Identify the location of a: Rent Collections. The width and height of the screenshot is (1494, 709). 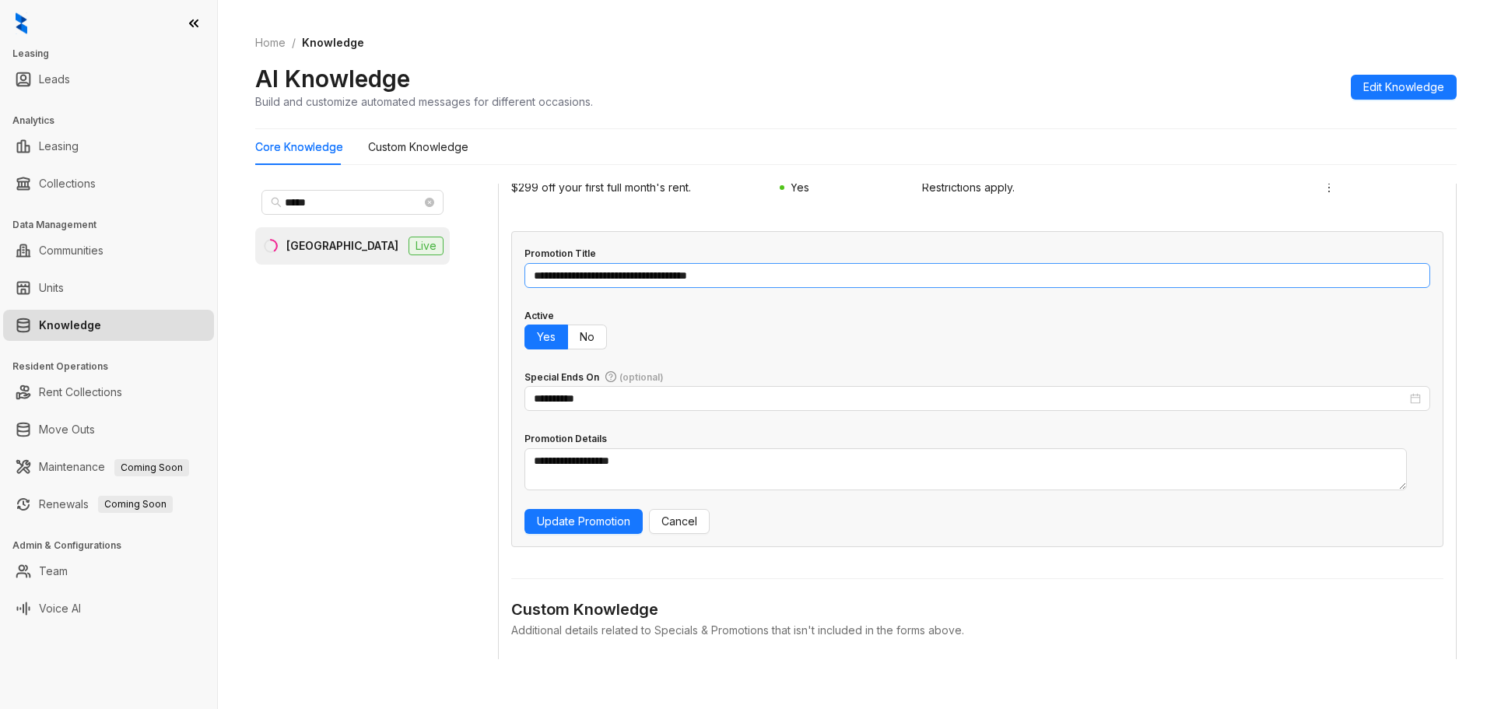
(80, 392).